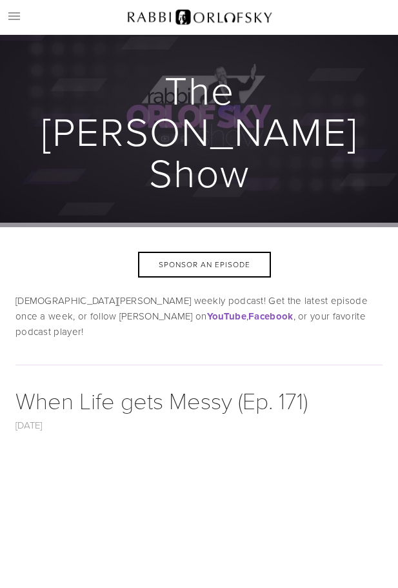 Image resolution: width=398 pixels, height=588 pixels. What do you see at coordinates (205, 265) in the screenshot?
I see `div: Sponsor an Episode` at bounding box center [205, 265].